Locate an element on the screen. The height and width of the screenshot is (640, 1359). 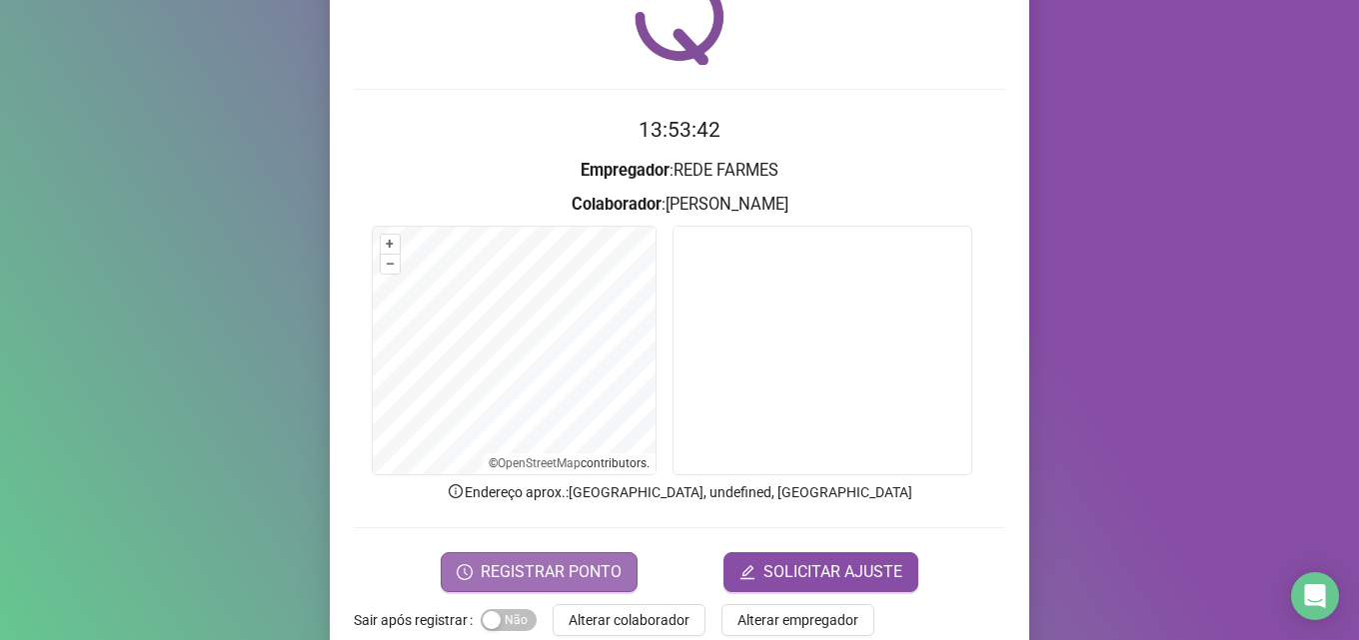
strong: Empregador is located at coordinates (624, 170).